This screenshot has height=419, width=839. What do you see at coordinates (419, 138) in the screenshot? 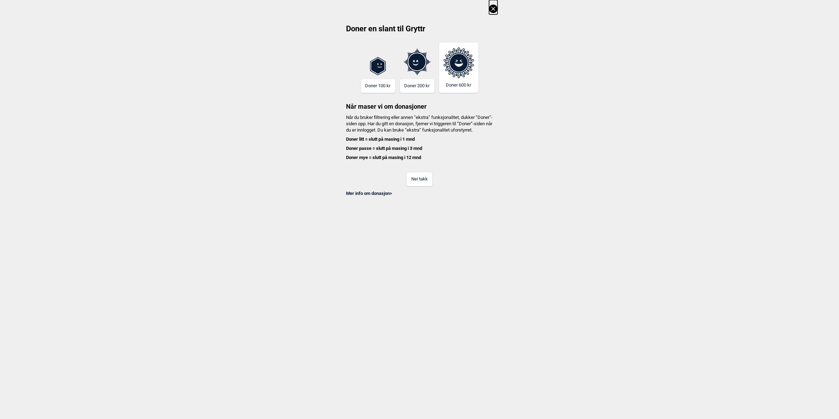
I see `h4: Når du bruker filtrering eller annen “ekstra” funksjonalitet, dukker “Doner”-siden opp. Har du gi...` at bounding box center [419, 138].